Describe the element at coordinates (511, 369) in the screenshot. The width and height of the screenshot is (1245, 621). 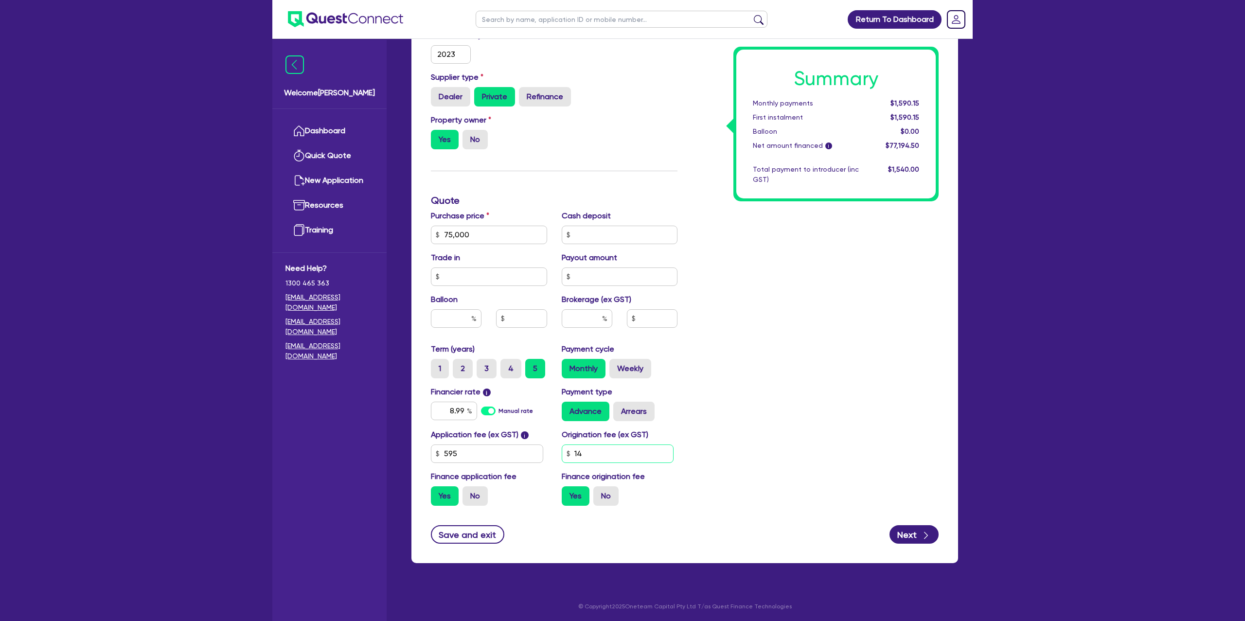
I see `label: 4` at that location.